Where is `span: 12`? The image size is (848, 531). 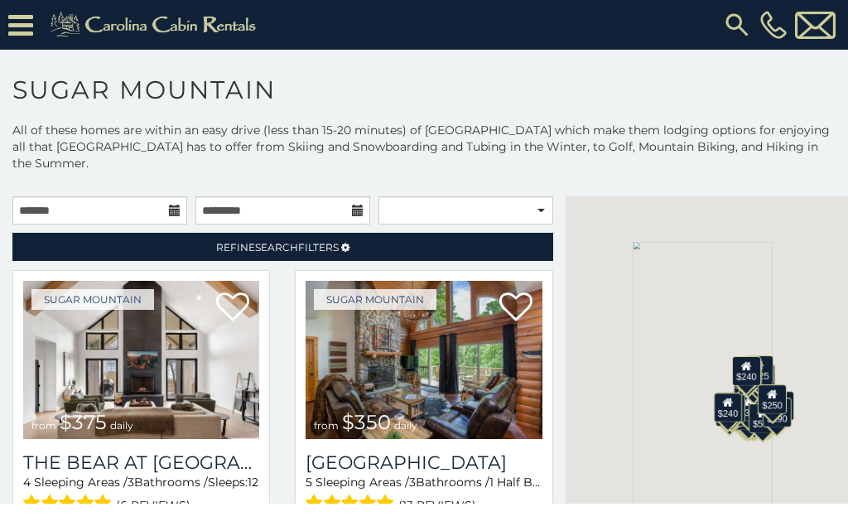
span: 12 is located at coordinates (253, 482).